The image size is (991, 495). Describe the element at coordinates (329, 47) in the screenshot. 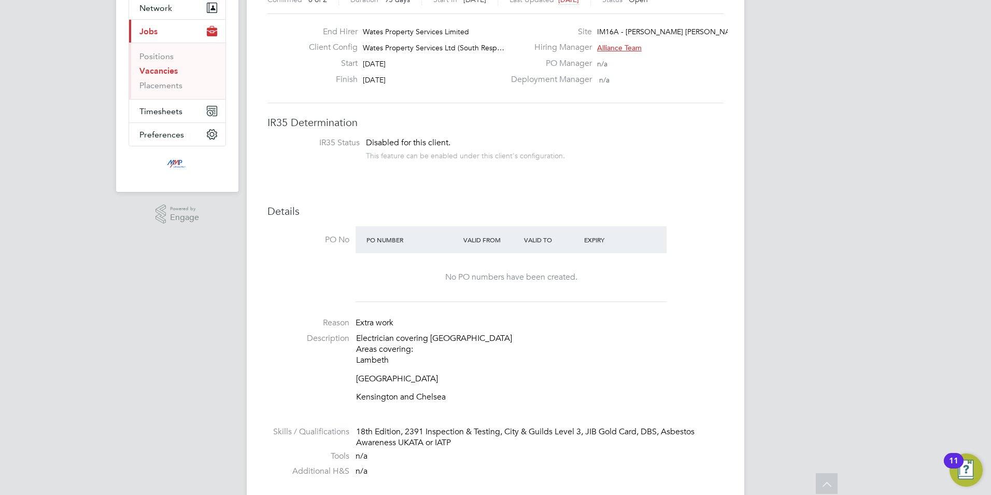

I see `label: Client Config` at that location.